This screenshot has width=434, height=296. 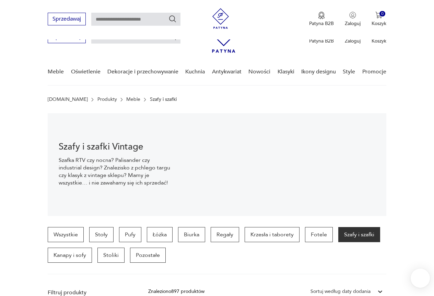 What do you see at coordinates (115, 147) in the screenshot?
I see `h1: Szafy i szafki Vintage` at bounding box center [115, 147].